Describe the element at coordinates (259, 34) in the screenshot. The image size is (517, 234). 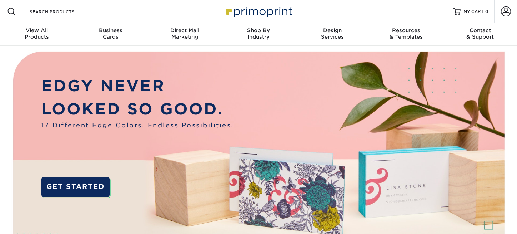
I see `div: Industry` at that location.